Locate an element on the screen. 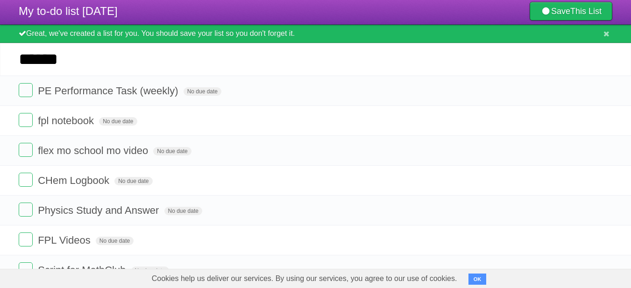 The width and height of the screenshot is (631, 288). span: Script for MathClub is located at coordinates (83, 270).